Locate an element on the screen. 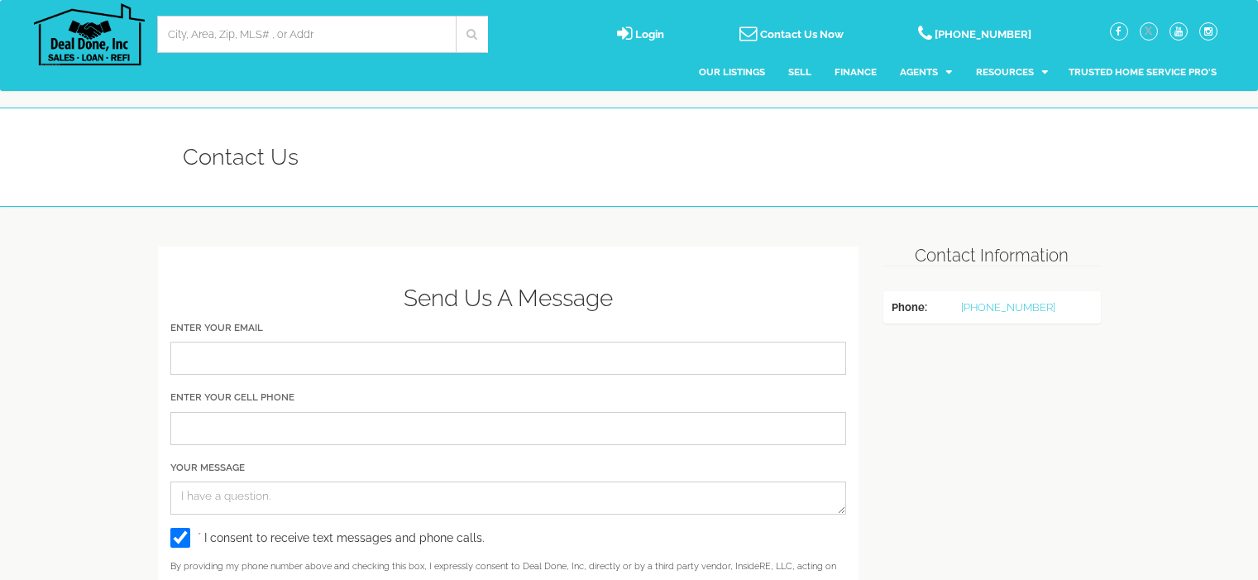 The width and height of the screenshot is (1258, 580). span: Contact Us Now is located at coordinates (802, 34).